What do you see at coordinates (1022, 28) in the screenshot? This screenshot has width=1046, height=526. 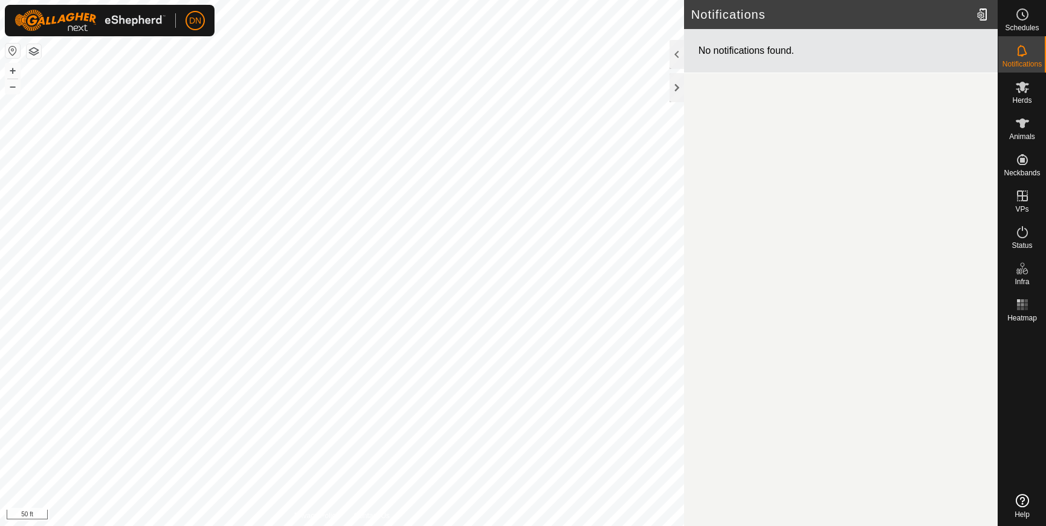 I see `span: Schedules` at bounding box center [1022, 28].